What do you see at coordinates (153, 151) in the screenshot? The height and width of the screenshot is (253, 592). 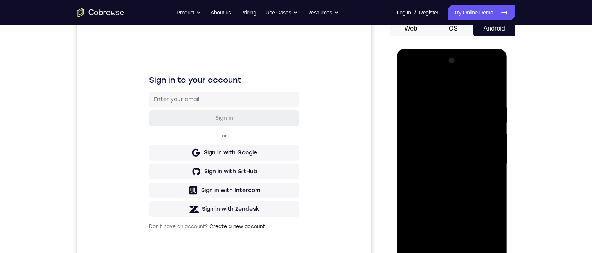 I see `div: Sign in with GitHub` at bounding box center [153, 151].